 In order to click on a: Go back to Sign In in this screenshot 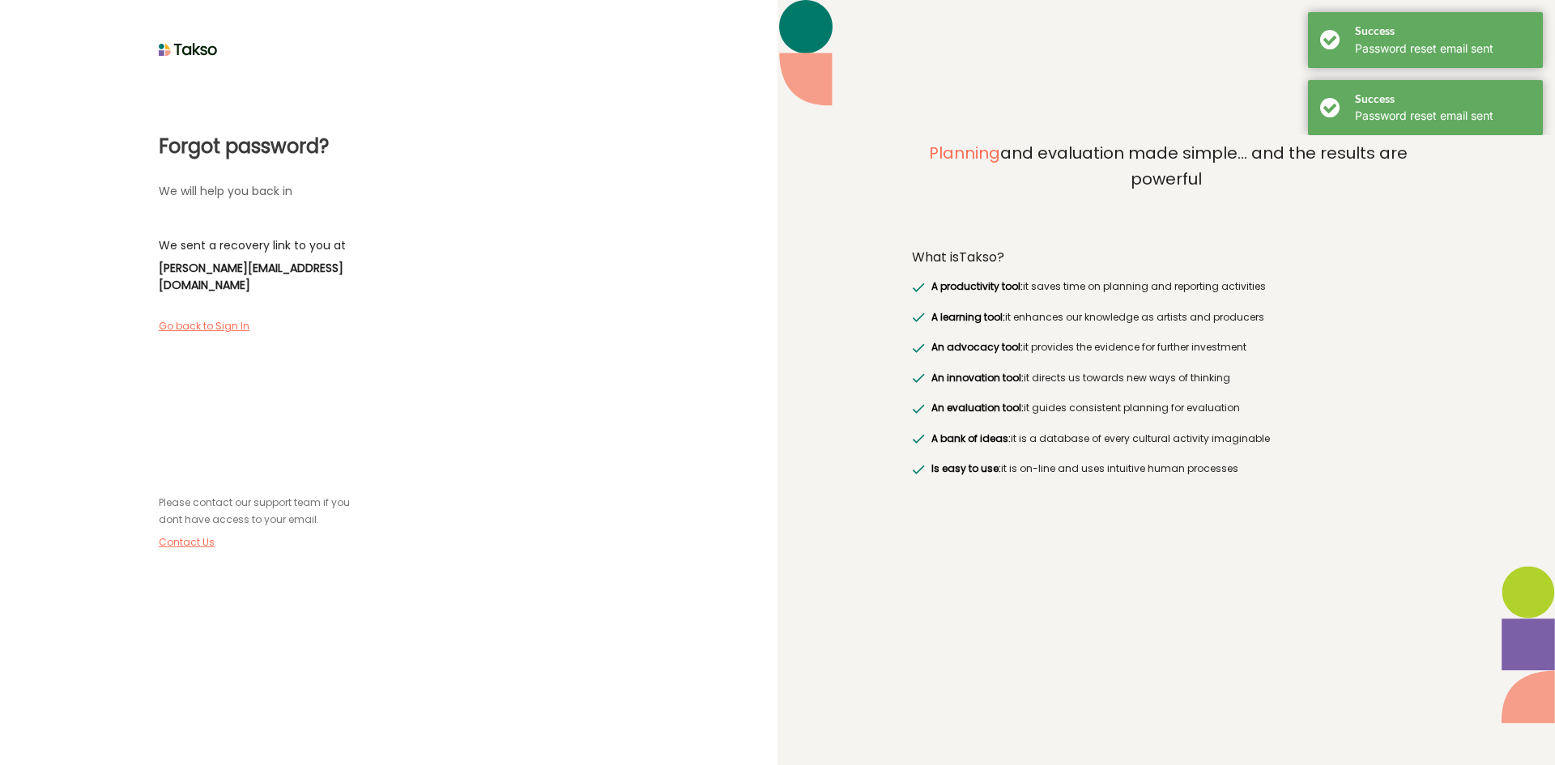, I will do `click(254, 319)`.